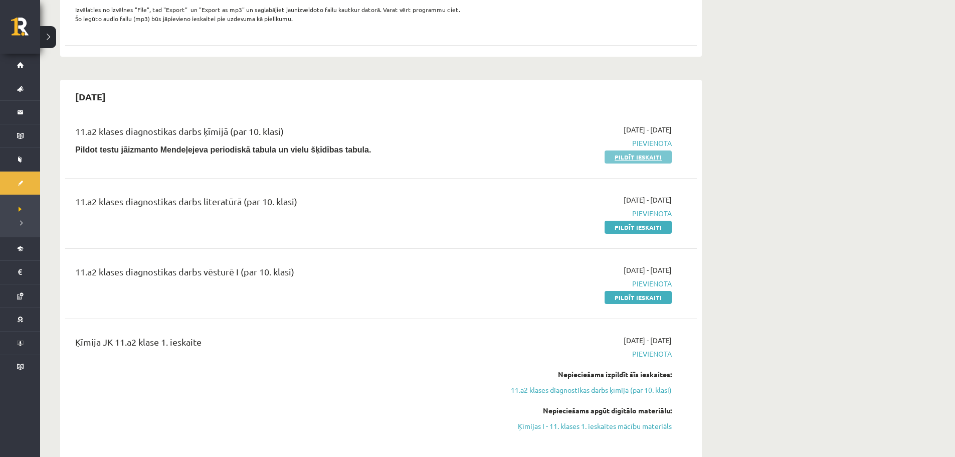 This screenshot has height=457, width=955. Describe the element at coordinates (223, 149) in the screenshot. I see `b: Pildot testu jāizmanto Mendeļejeva periodiskā tabula un vielu šķīdības tabula.` at that location.